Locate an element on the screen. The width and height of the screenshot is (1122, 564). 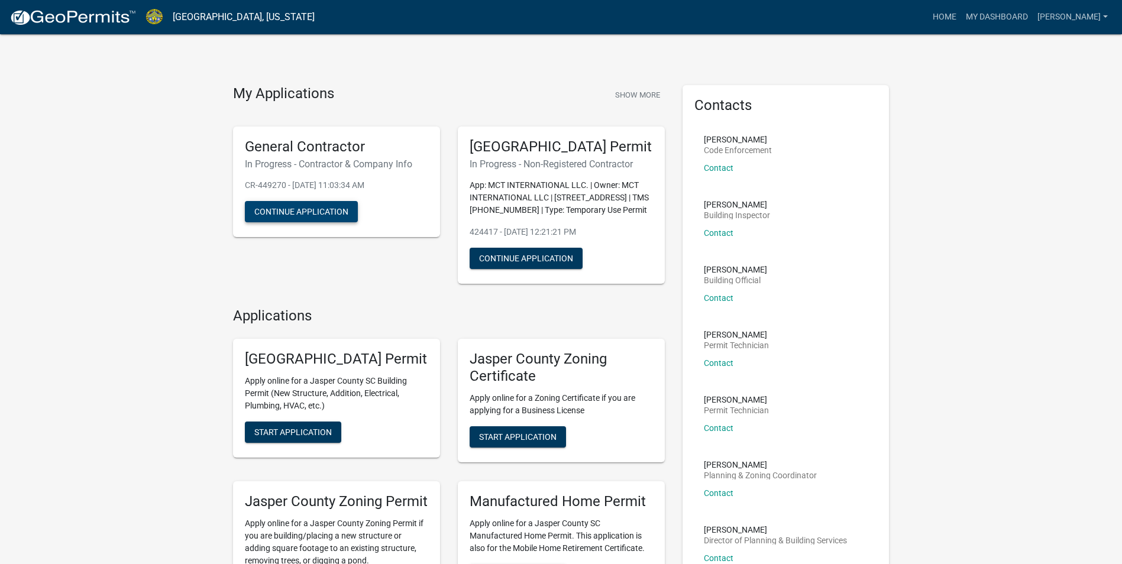
p: Building Official is located at coordinates (735, 280).